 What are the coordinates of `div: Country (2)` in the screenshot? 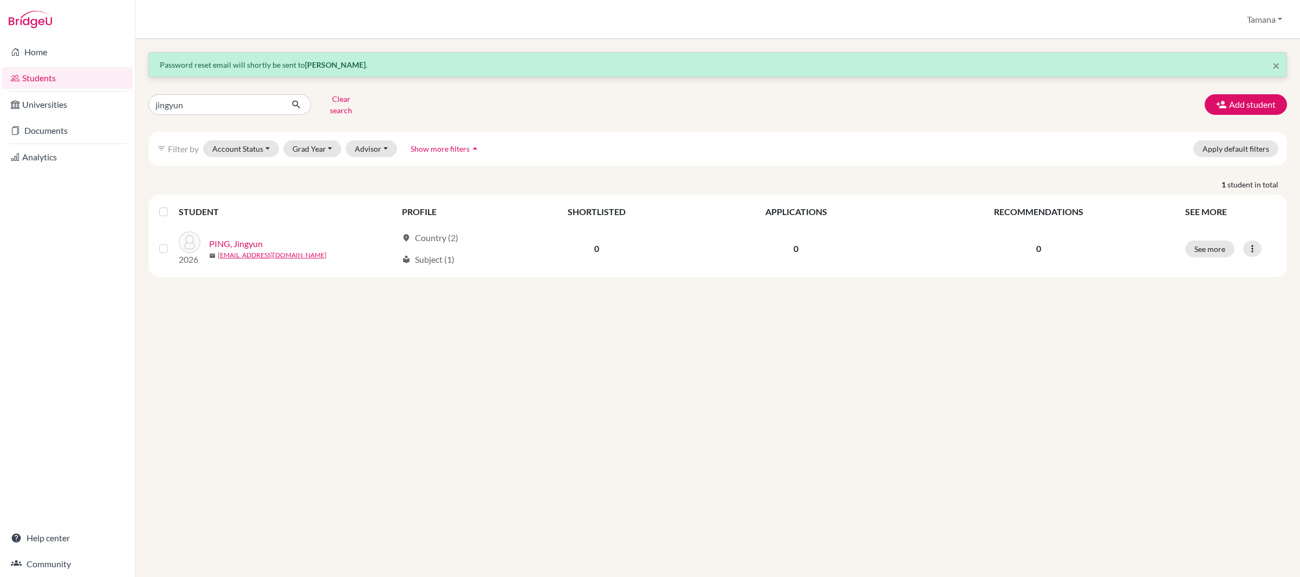 It's located at (430, 238).